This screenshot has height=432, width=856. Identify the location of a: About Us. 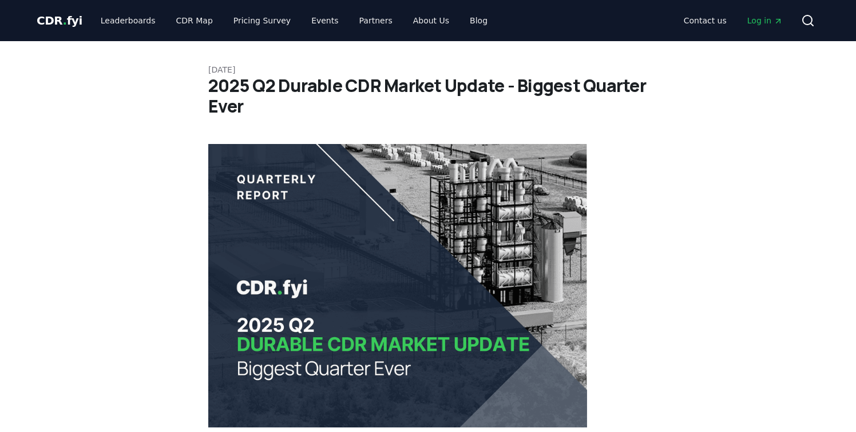
(431, 21).